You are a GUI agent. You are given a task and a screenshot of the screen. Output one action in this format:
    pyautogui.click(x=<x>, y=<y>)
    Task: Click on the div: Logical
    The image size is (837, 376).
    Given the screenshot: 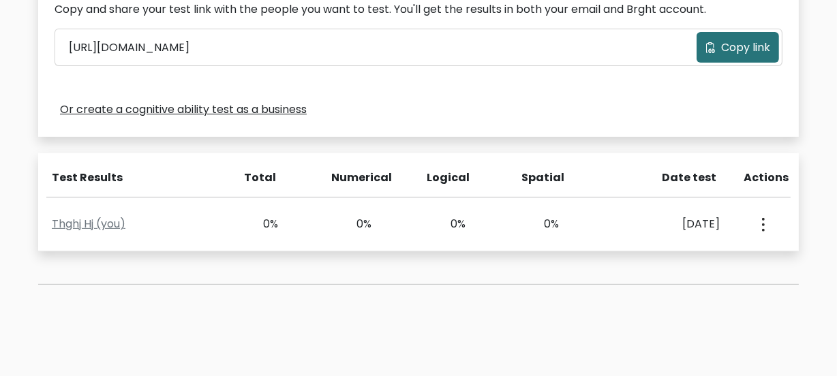 What is the action you would take?
    pyautogui.click(x=447, y=178)
    